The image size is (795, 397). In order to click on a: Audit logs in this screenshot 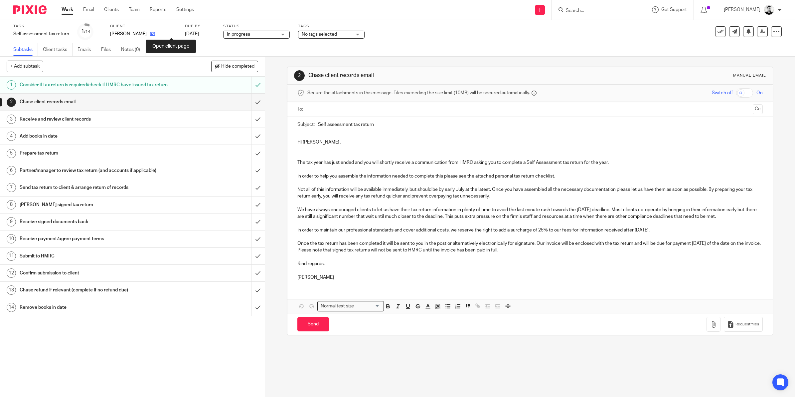, I will do `click(163, 50)`.